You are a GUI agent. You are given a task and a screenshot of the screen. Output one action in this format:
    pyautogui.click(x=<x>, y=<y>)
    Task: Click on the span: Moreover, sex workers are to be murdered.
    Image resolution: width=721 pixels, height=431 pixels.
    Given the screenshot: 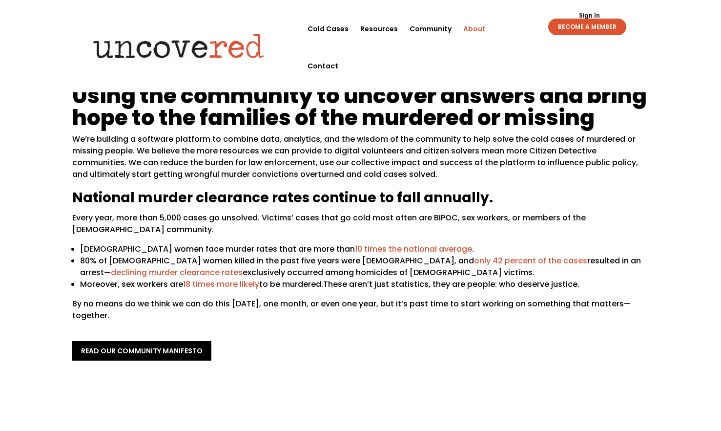 What is the action you would take?
    pyautogui.click(x=202, y=284)
    